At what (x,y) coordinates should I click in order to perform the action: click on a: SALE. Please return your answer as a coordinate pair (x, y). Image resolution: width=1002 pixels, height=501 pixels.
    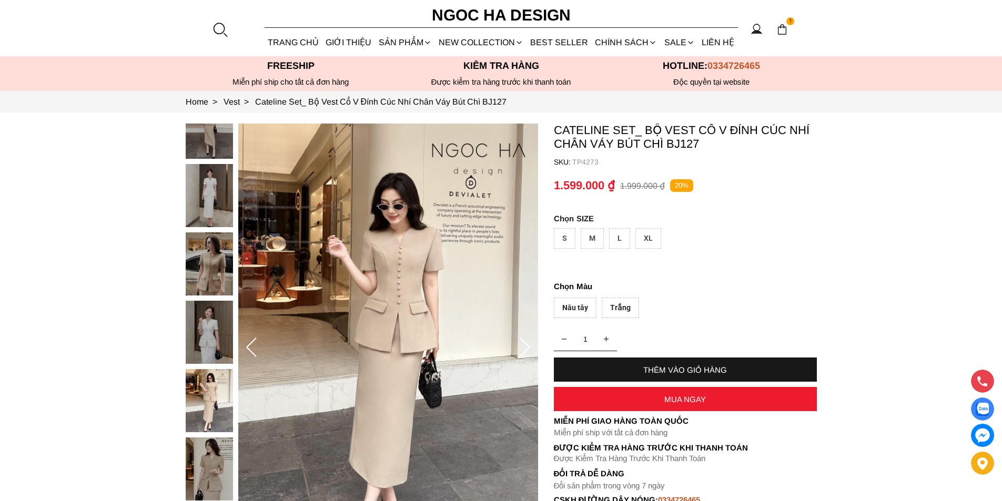
    Looking at the image, I should click on (679, 42).